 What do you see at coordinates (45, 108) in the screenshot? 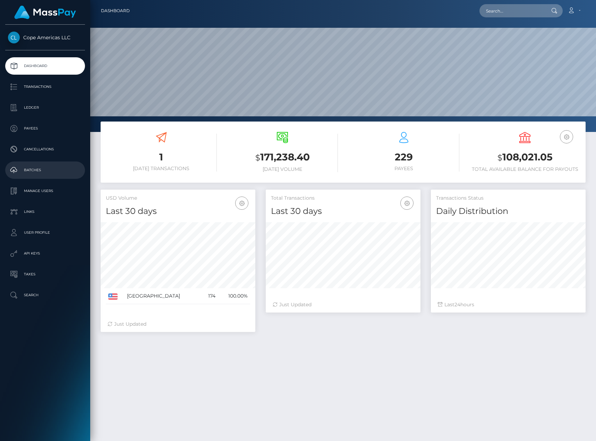
I see `p: Ledger` at bounding box center [45, 108].